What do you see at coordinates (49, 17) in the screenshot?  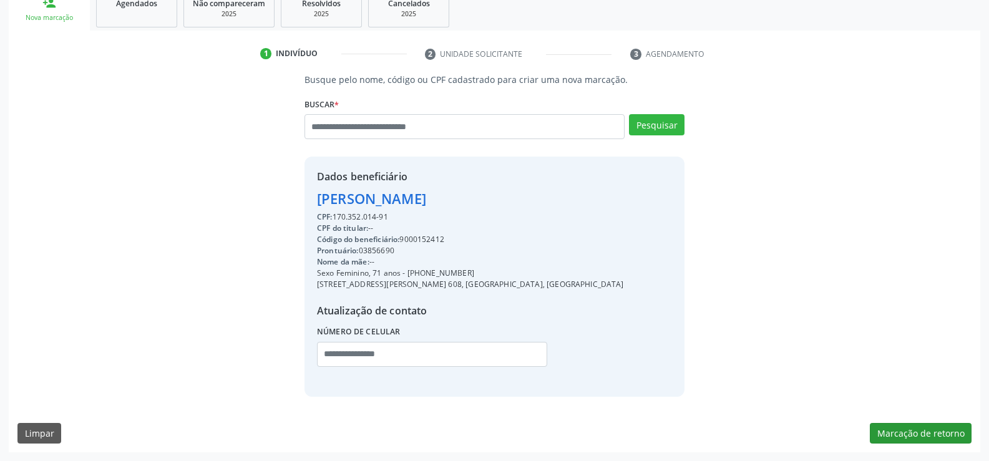 I see `div: Nova marcação` at bounding box center [49, 17].